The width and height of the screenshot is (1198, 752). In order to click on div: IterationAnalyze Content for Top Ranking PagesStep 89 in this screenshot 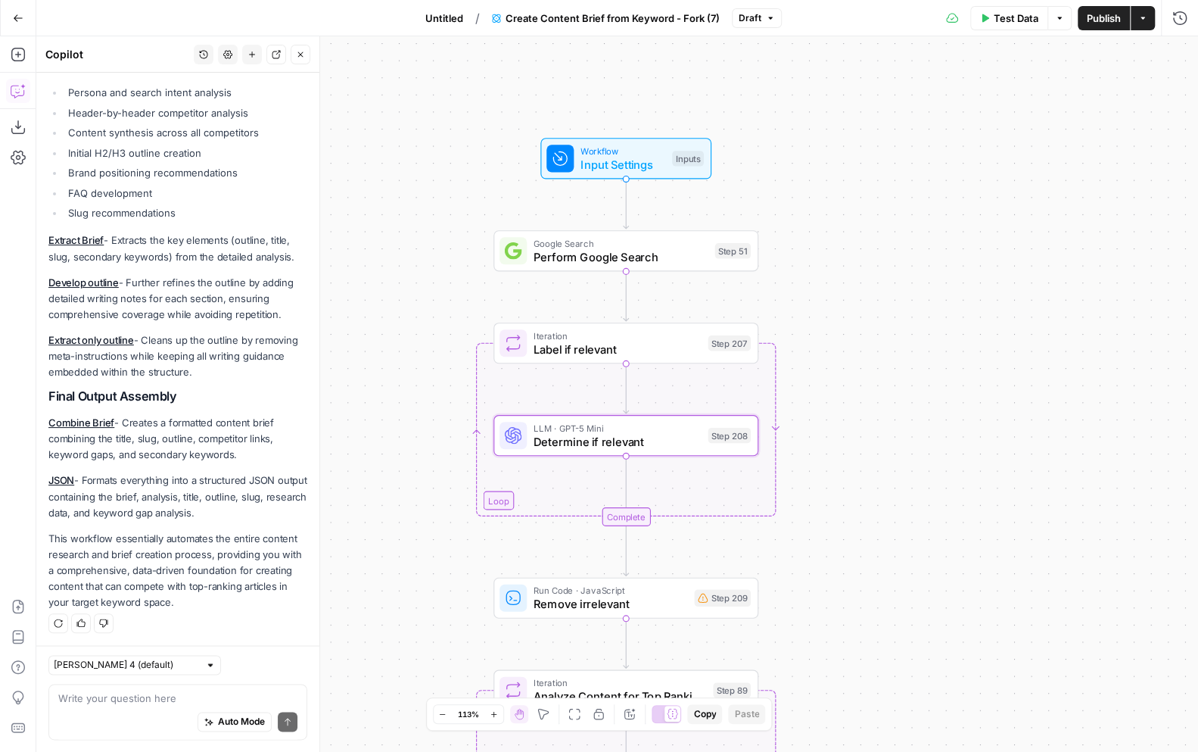, I will do `click(626, 690)`.